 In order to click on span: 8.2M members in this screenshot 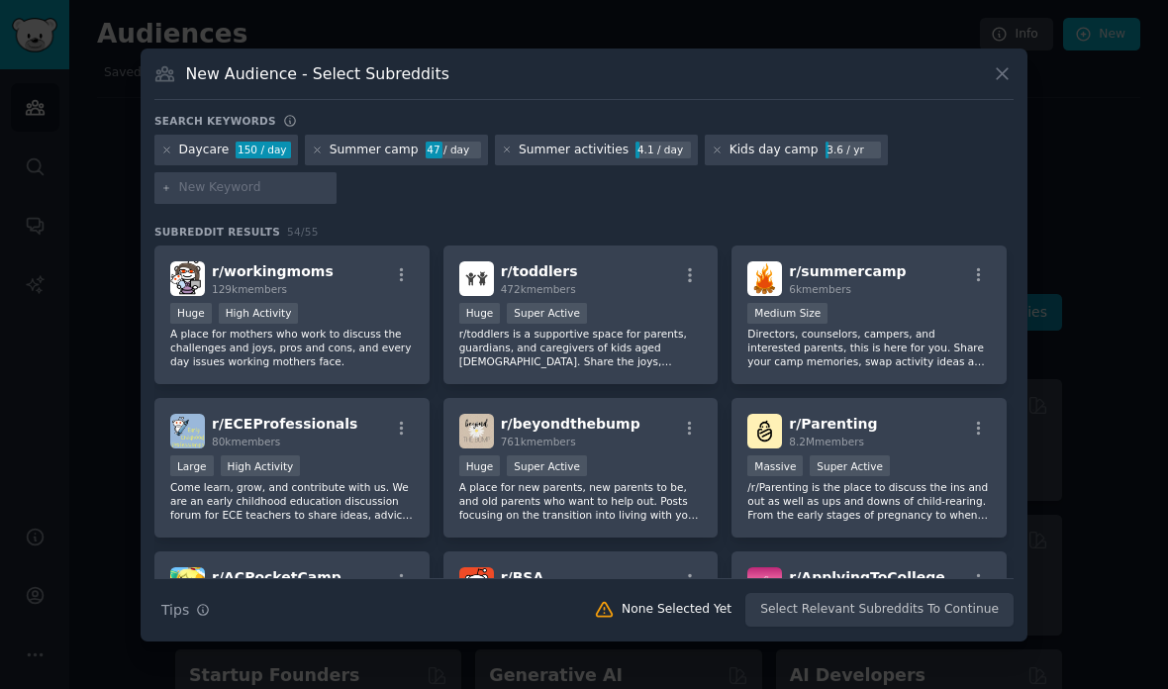, I will do `click(827, 442)`.